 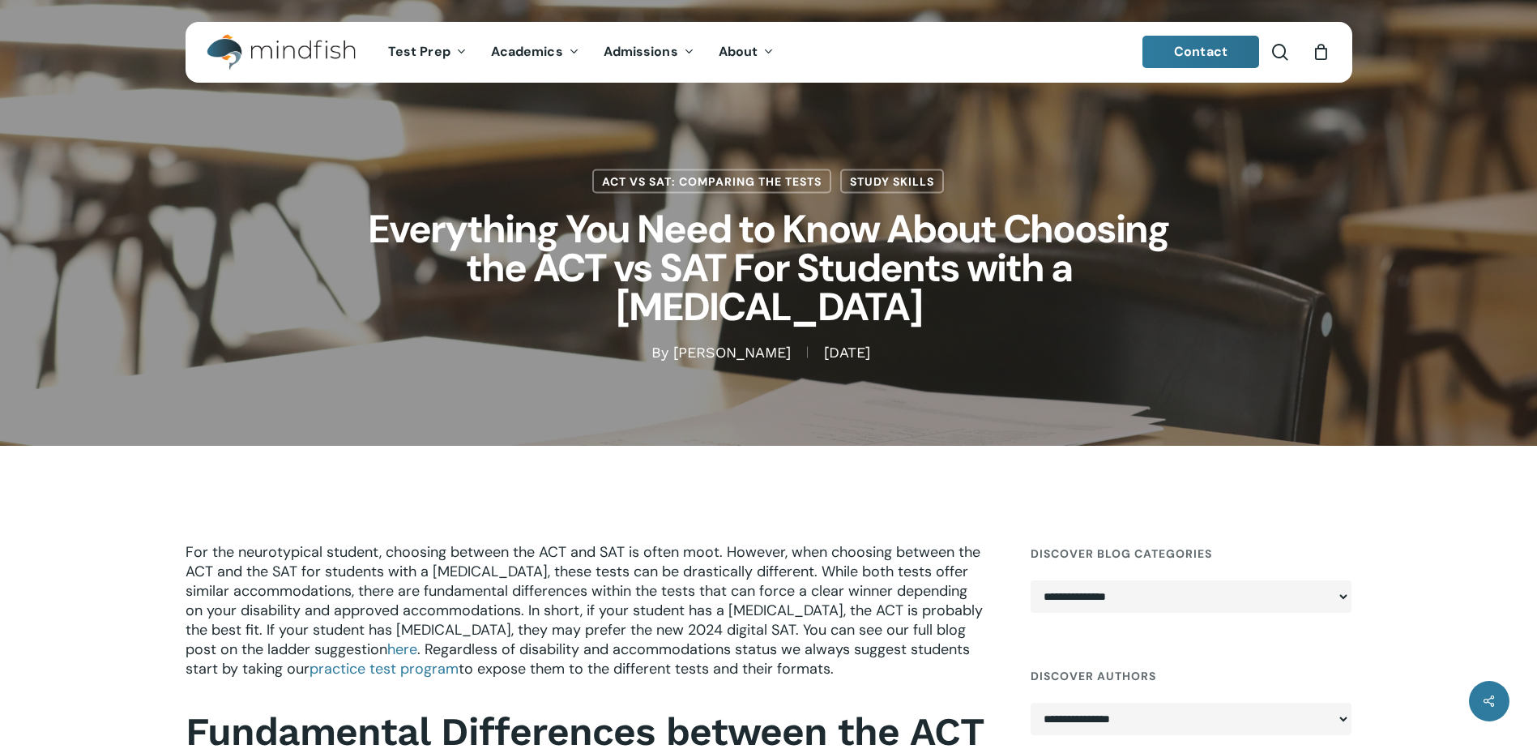 What do you see at coordinates (769, 52) in the screenshot?
I see `header: Main Menu` at bounding box center [769, 52].